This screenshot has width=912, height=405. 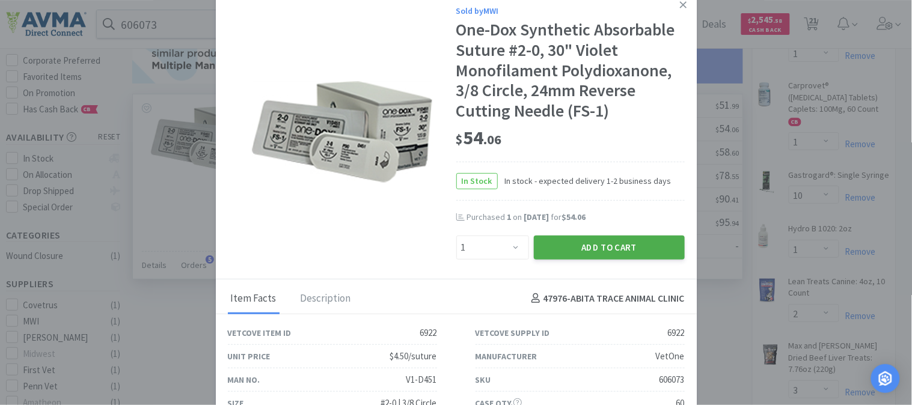 I want to click on span: . 06, so click(x=493, y=140).